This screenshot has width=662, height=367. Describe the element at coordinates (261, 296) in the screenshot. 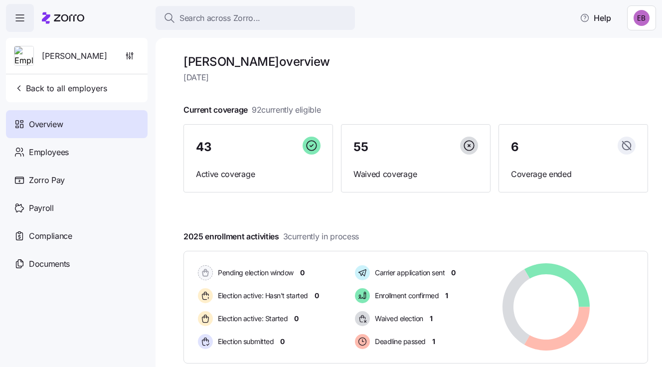

I see `span: Election active: Hasn't started` at that location.